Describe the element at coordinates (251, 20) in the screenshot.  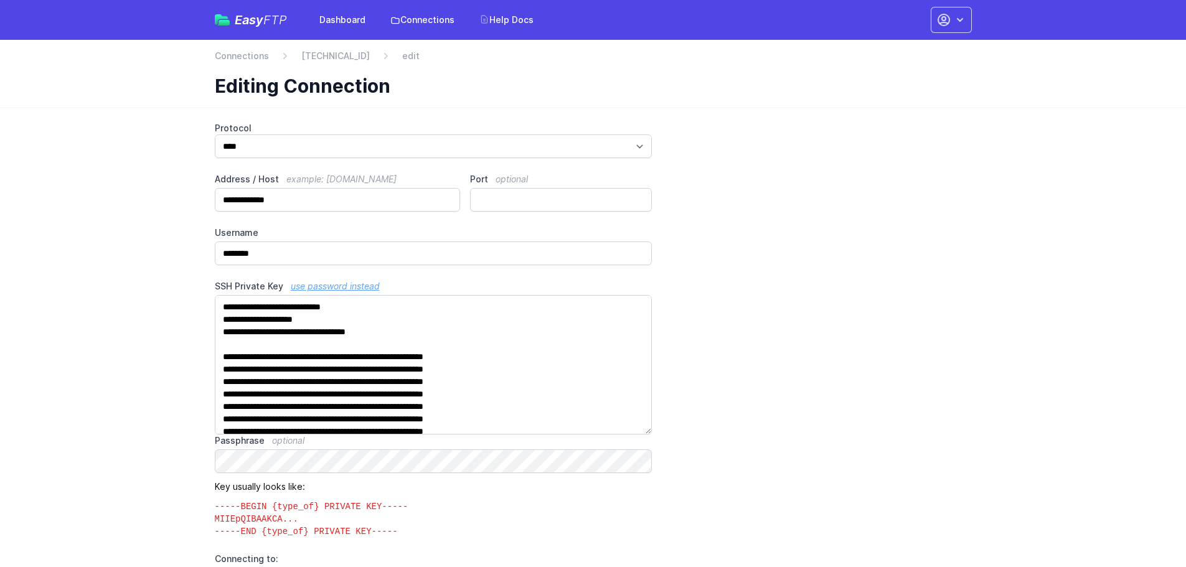
I see `a: EasyFTP` at that location.